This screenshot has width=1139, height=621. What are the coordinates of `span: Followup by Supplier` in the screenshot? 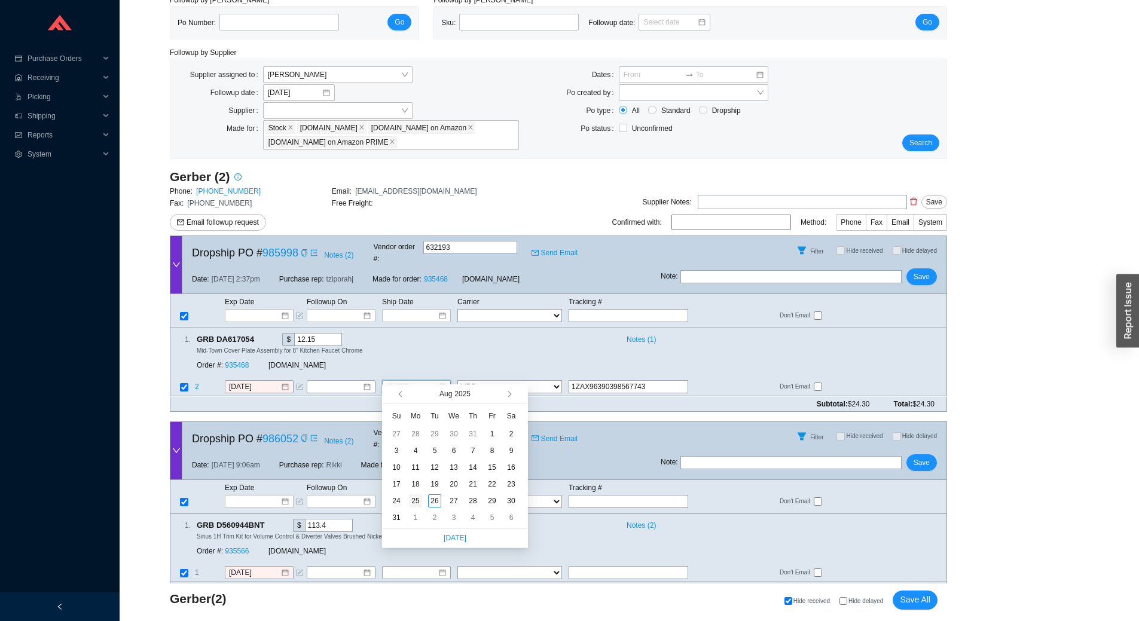 It's located at (203, 53).